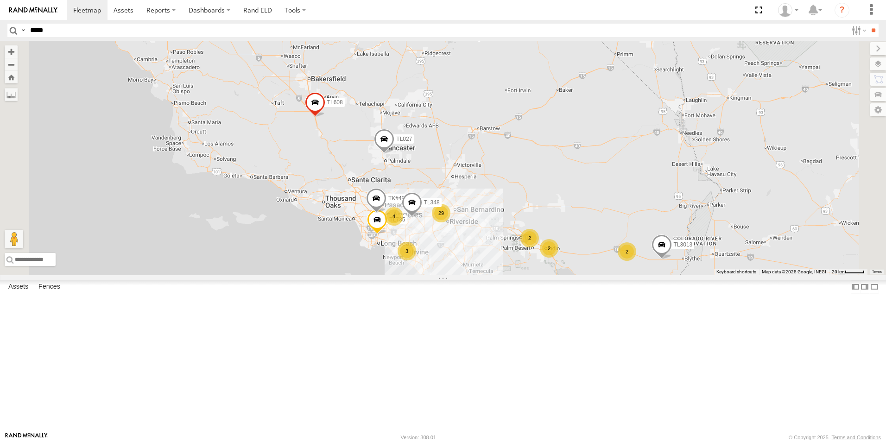  I want to click on div: 3, so click(407, 251).